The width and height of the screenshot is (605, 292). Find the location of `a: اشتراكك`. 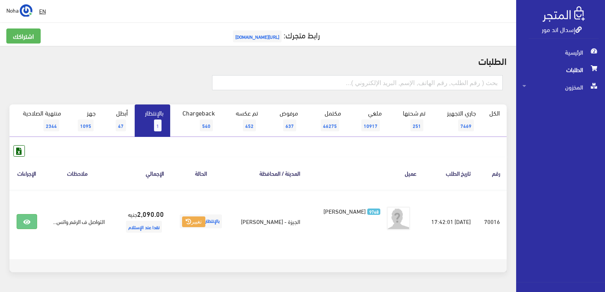

a: اشتراكك is located at coordinates (23, 36).